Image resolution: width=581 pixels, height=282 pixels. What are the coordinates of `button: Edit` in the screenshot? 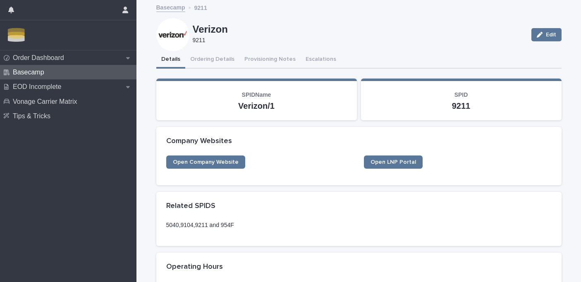 It's located at (546, 35).